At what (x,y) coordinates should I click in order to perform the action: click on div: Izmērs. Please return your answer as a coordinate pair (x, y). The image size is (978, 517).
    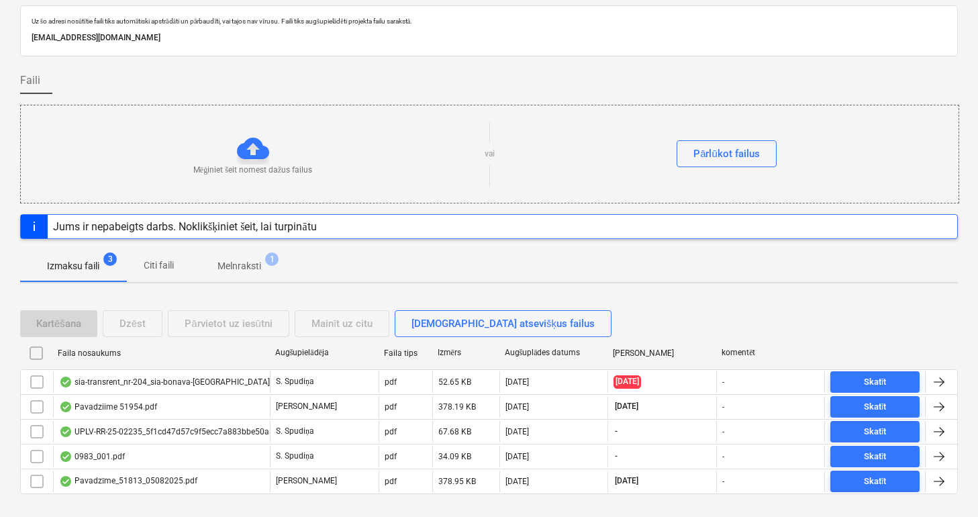
    Looking at the image, I should click on (466, 352).